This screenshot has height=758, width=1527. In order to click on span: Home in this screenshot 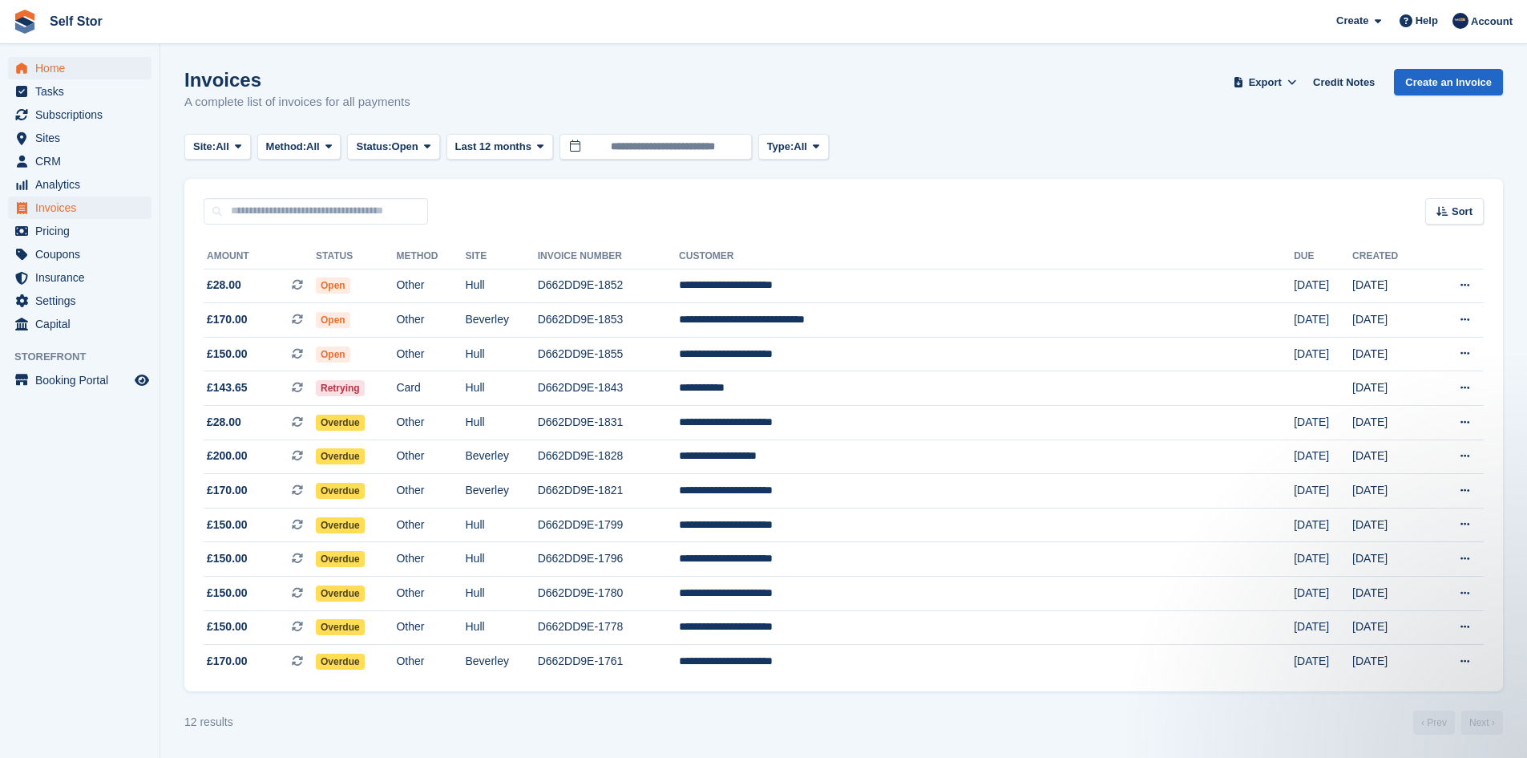, I will do `click(83, 68)`.